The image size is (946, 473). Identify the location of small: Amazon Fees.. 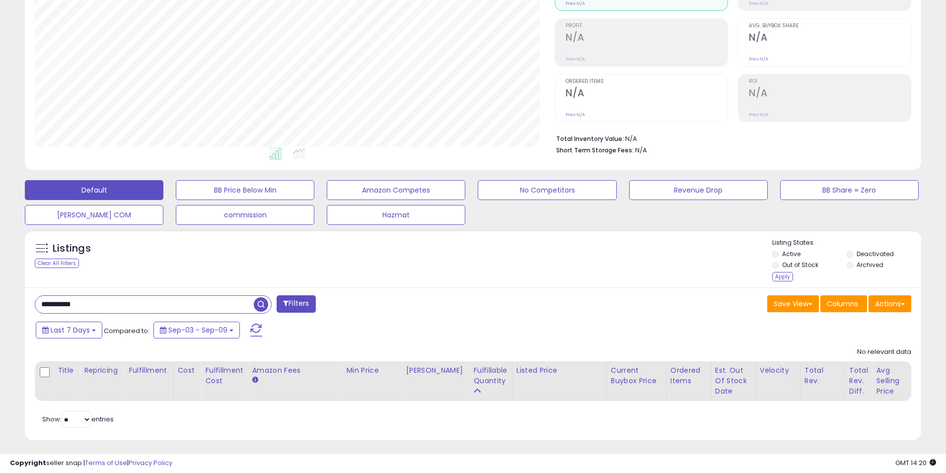
(255, 380).